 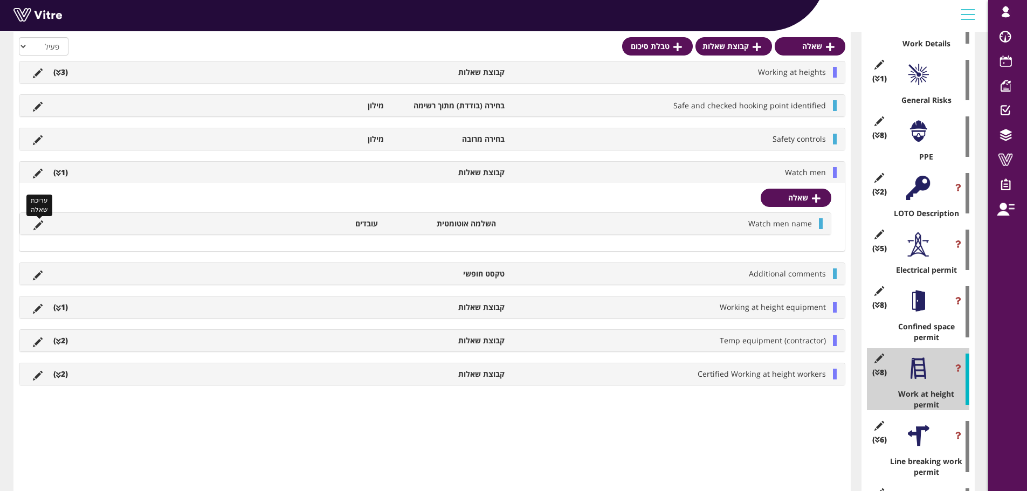 What do you see at coordinates (922, 400) in the screenshot?
I see `div: Work at height permit` at bounding box center [922, 400].